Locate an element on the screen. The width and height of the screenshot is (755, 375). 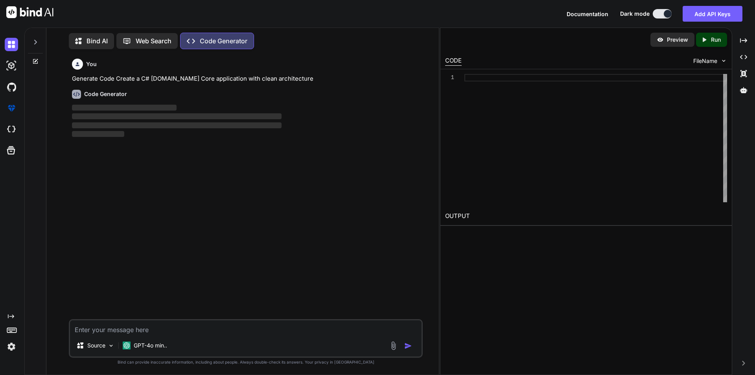
button: Documentation is located at coordinates (588, 14).